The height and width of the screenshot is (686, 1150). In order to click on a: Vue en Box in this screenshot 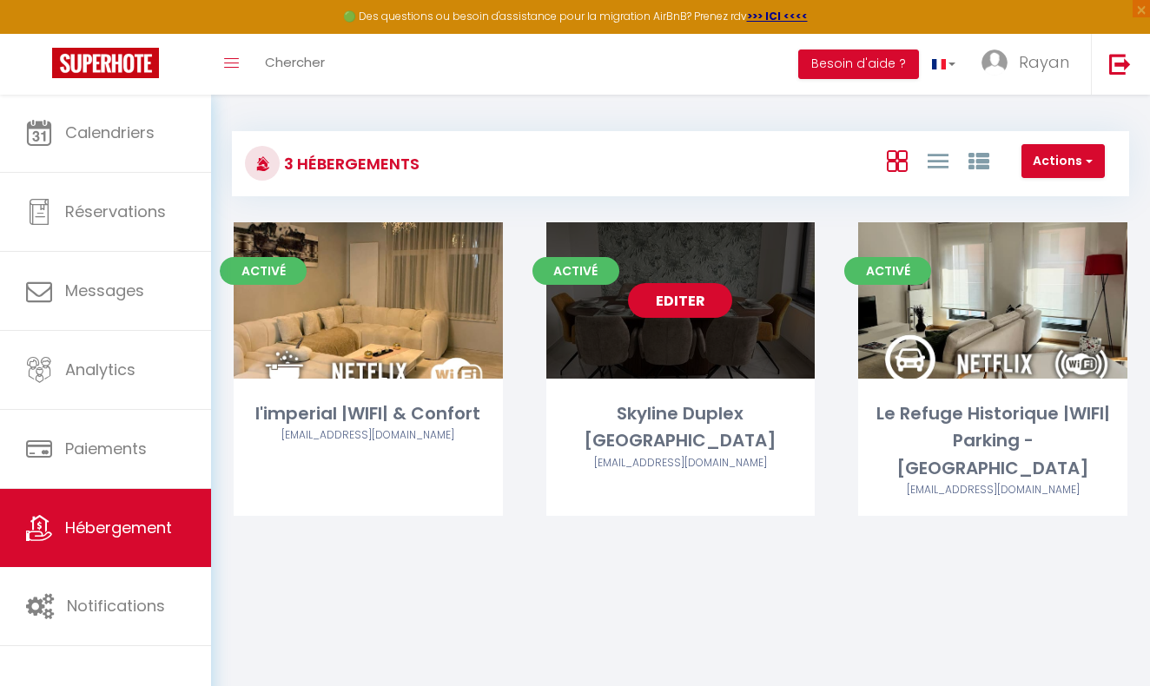, I will do `click(897, 160)`.